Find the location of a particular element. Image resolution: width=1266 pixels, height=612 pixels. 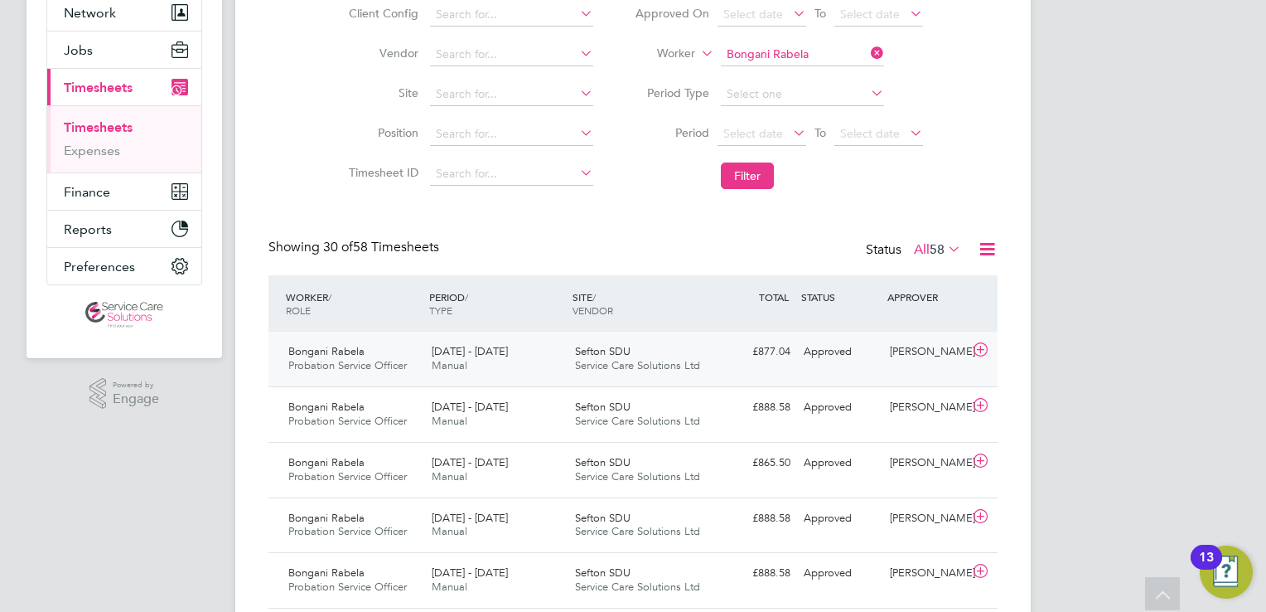

span: ROLE is located at coordinates (298, 310).